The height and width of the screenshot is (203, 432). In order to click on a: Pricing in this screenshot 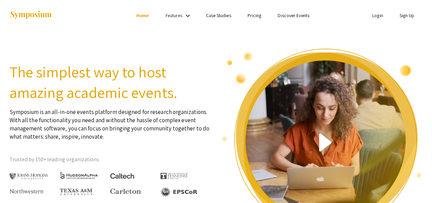, I will do `click(255, 15)`.